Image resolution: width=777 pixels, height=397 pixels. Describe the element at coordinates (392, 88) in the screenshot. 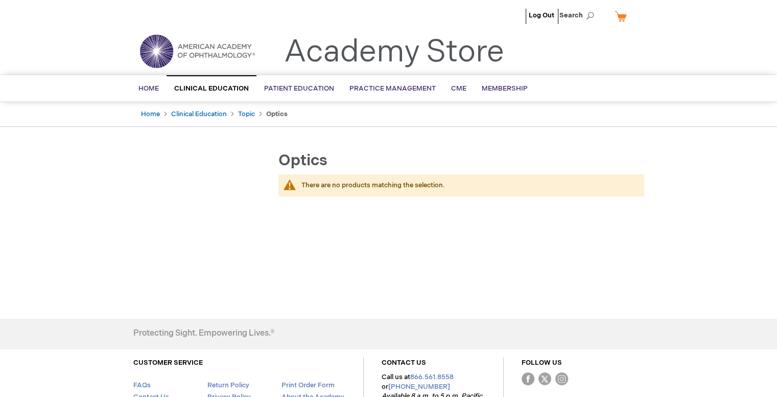

I see `span: Practice Management` at that location.